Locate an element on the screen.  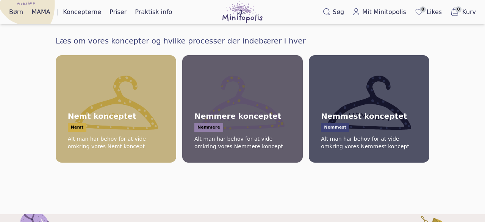
img: Minitopolis logo is located at coordinates (242, 12).